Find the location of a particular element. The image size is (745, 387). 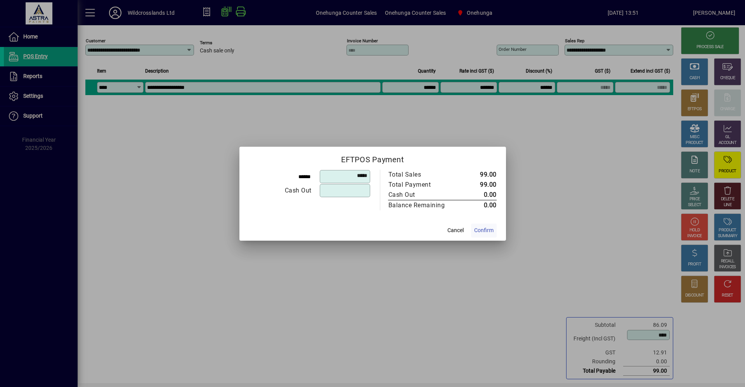

button: Cancel is located at coordinates (456, 231).